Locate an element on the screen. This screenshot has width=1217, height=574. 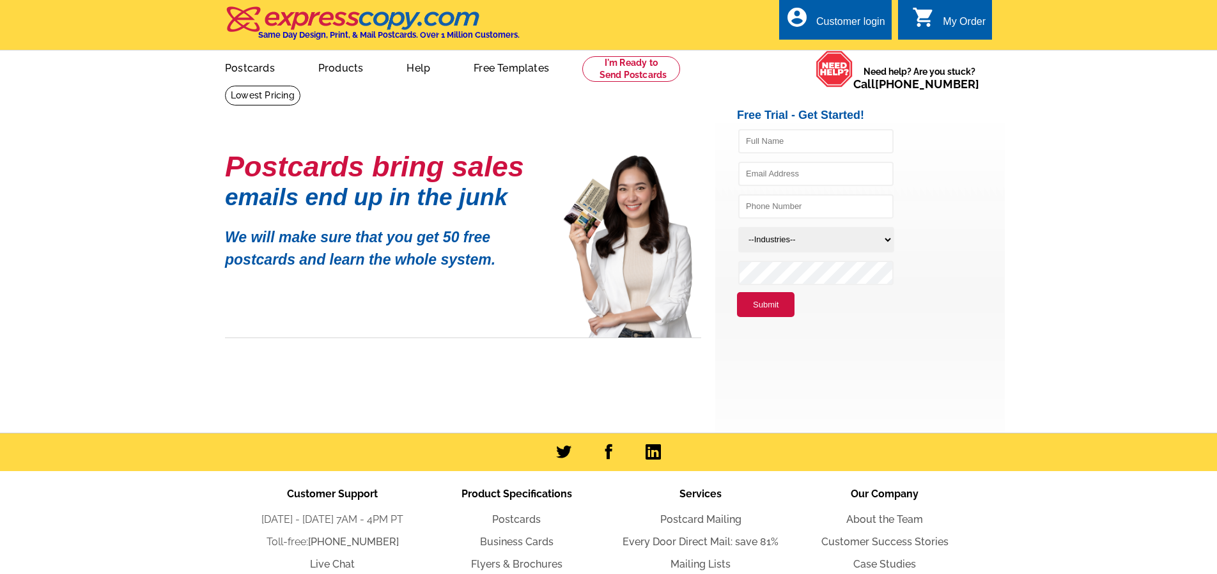
span: Customer Support is located at coordinates (332, 494).